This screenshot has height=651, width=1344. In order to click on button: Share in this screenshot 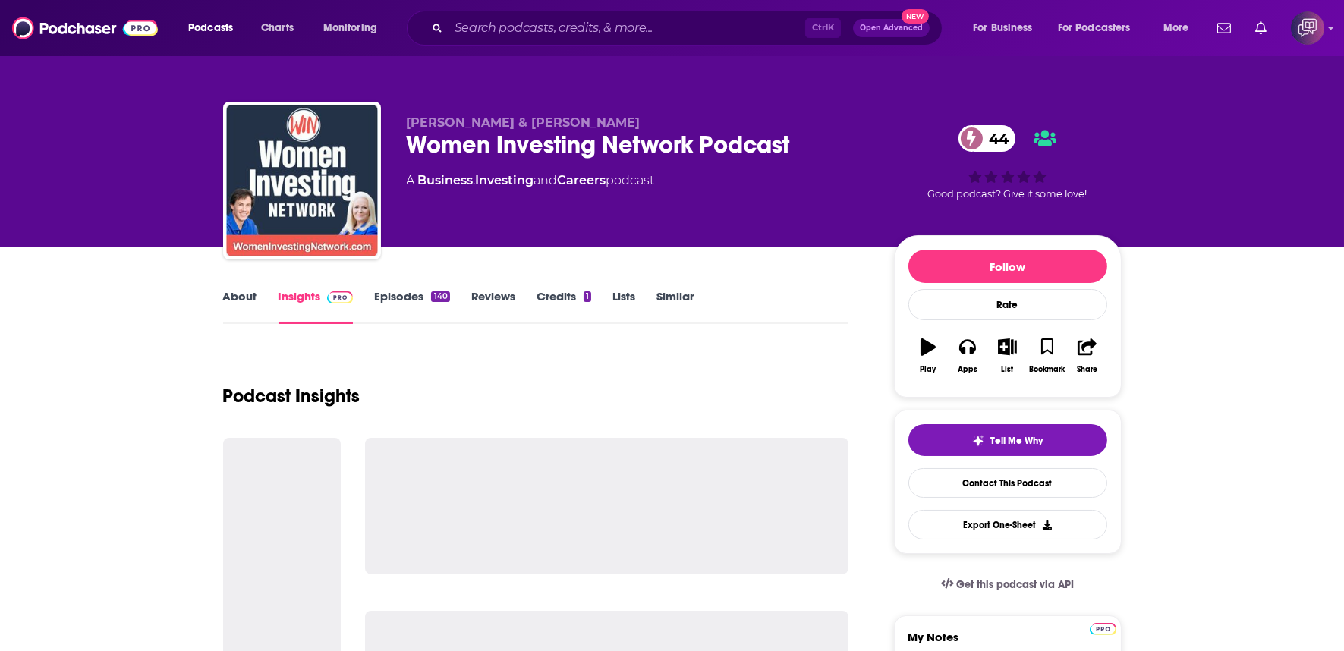, I will do `click(1087, 356)`.